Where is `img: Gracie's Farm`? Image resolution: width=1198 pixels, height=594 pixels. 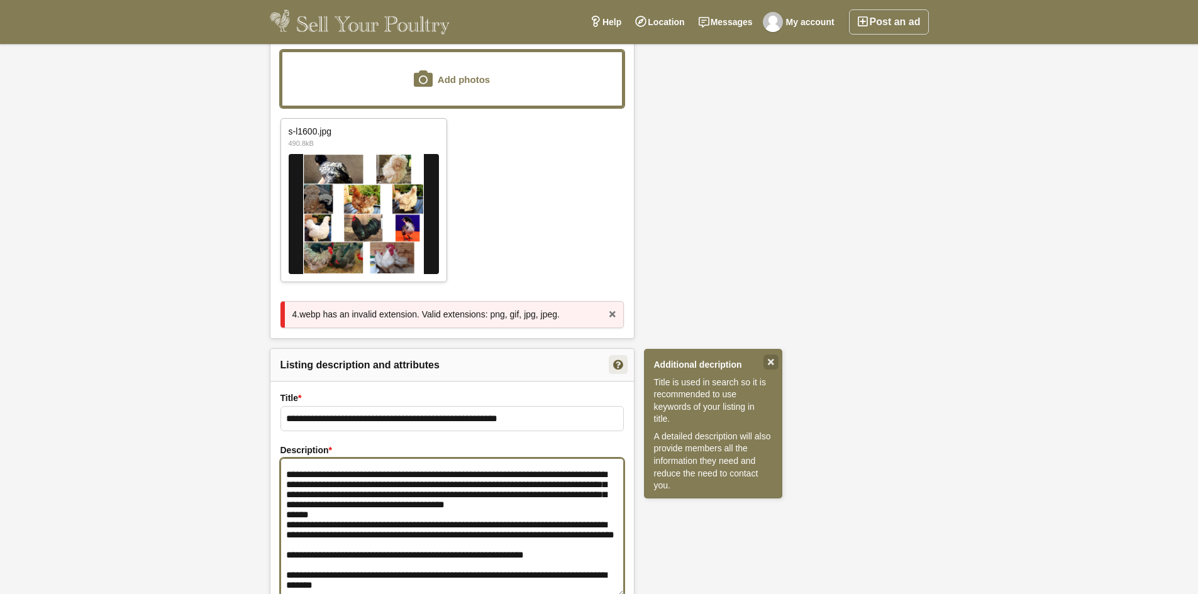
img: Gracie's Farm is located at coordinates (773, 22).